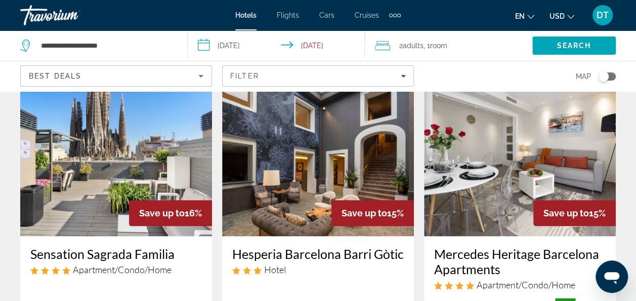  What do you see at coordinates (318, 254) in the screenshot?
I see `h3: Hesperia Barcelona Barri Gòtic` at bounding box center [318, 254].